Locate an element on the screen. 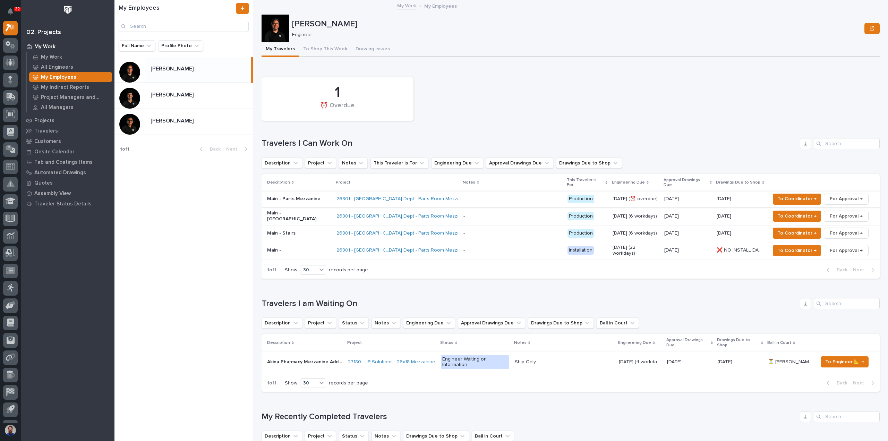 The height and width of the screenshot is (441, 888). button: Approval Drawings Due is located at coordinates (492, 323).